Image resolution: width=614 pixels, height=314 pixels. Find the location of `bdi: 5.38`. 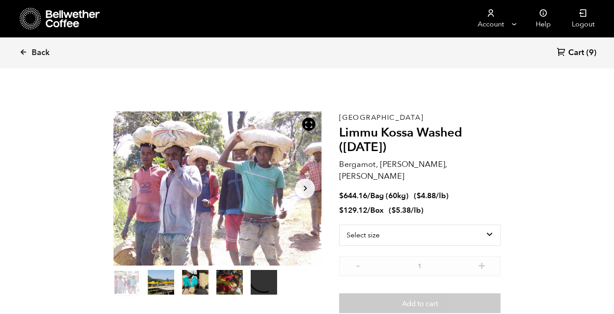

bdi: 5.38 is located at coordinates (401, 210).